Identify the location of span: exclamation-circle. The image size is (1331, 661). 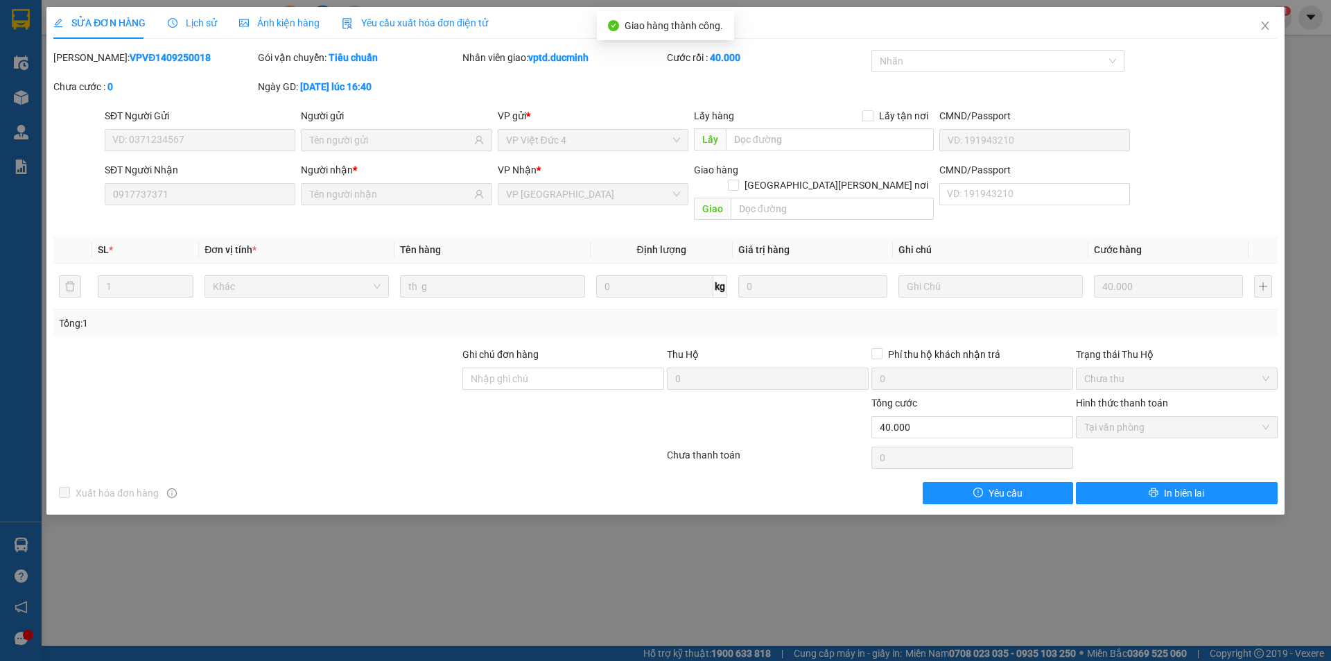
(978, 493).